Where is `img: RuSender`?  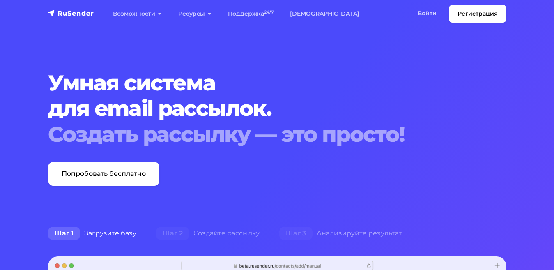
img: RuSender is located at coordinates (71, 13).